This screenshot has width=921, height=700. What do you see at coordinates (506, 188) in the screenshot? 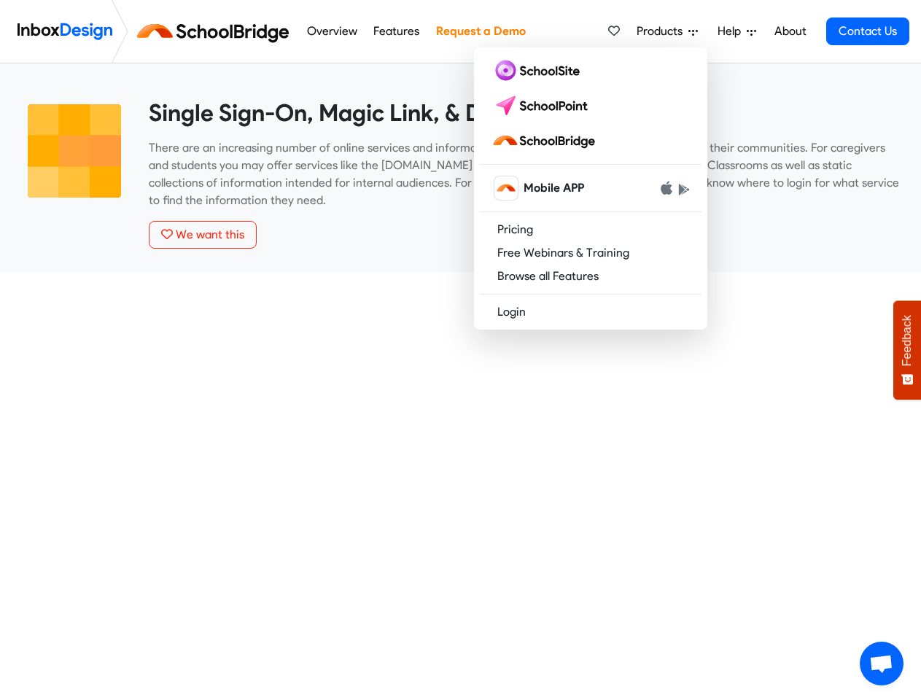
I see `img: schoolbridge icon` at bounding box center [506, 188].